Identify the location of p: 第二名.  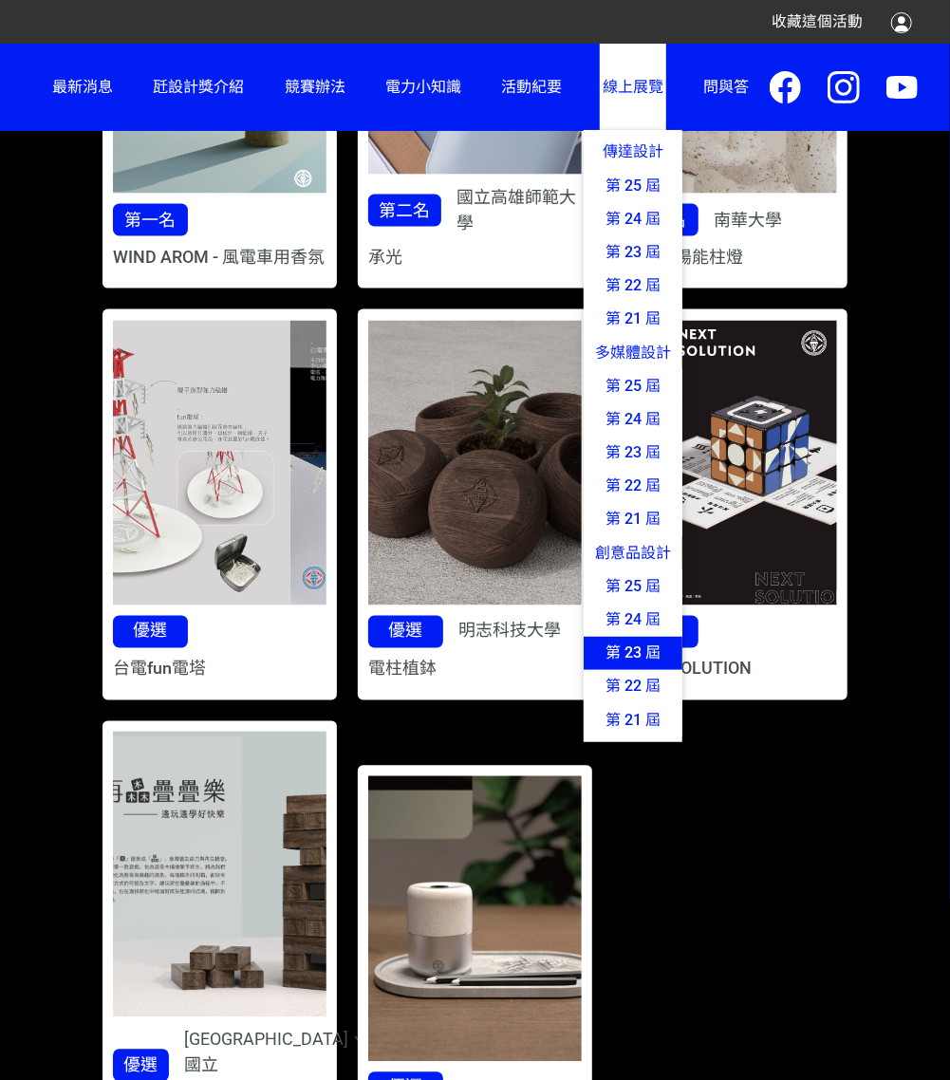
(404, 211).